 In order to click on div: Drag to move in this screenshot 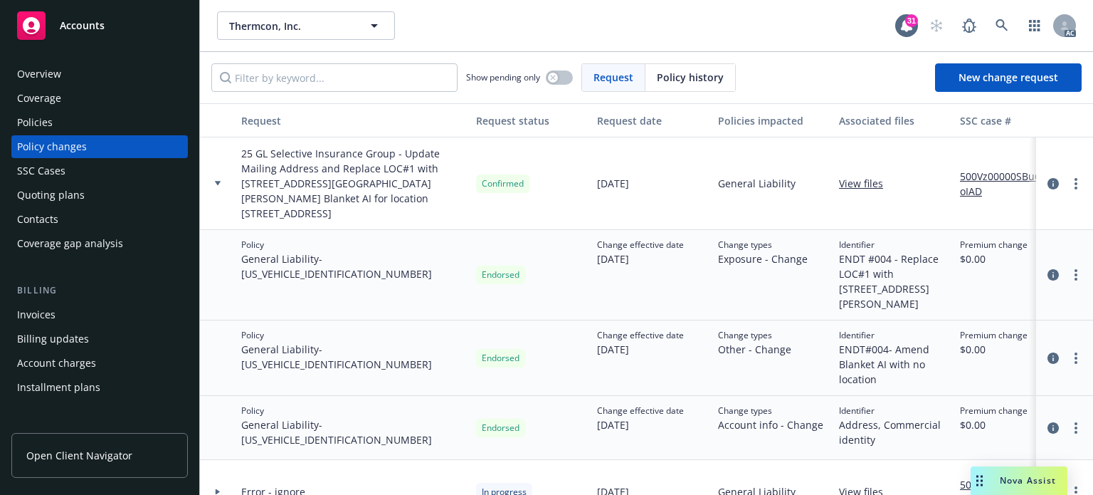, I will do `click(979, 480)`.